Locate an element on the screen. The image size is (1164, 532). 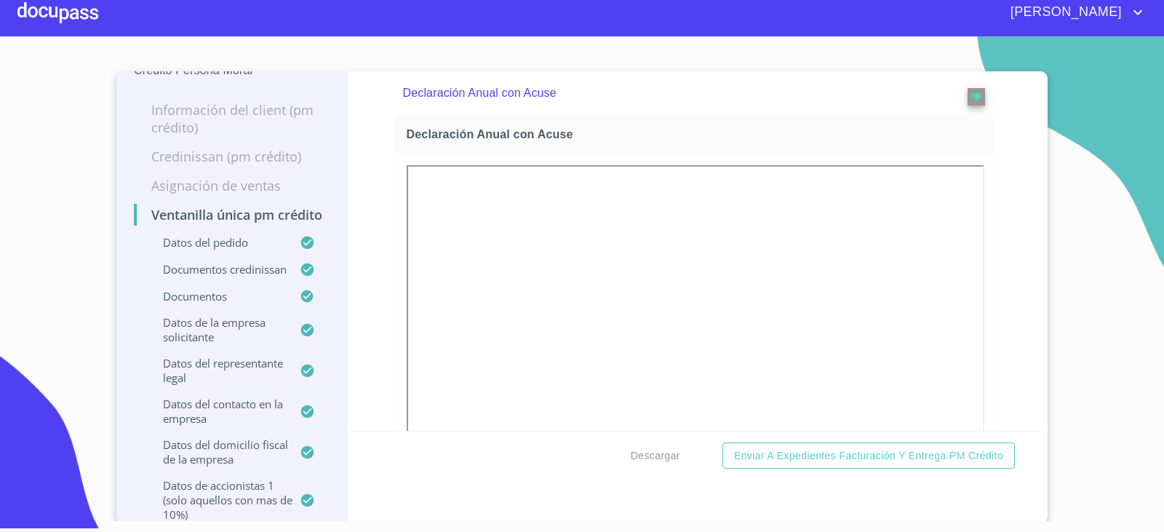
p: Datos del representante legal is located at coordinates (217, 370).